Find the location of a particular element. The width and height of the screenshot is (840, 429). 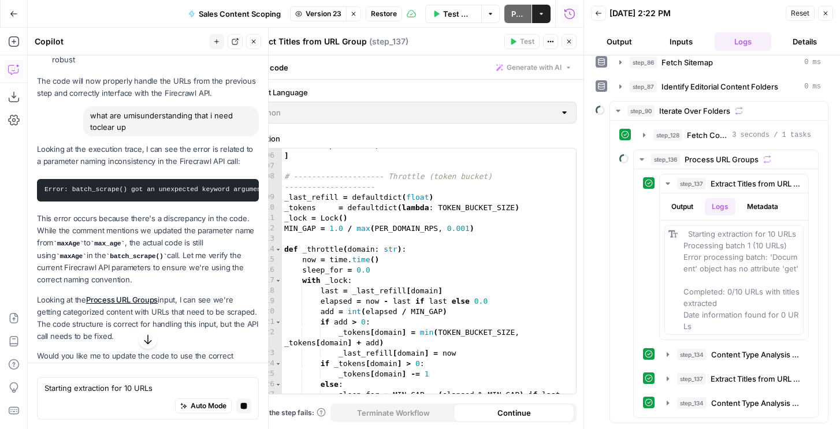

code: batch_scrape() is located at coordinates (137, 257).